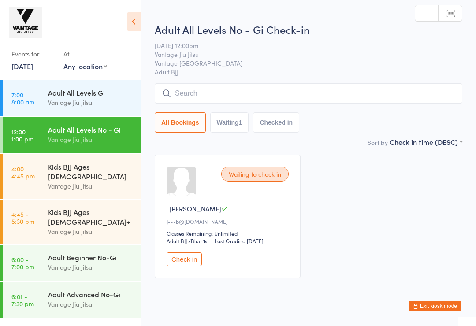 This screenshot has height=326, width=476. Describe the element at coordinates (378, 142) in the screenshot. I see `label: Sort by` at that location.